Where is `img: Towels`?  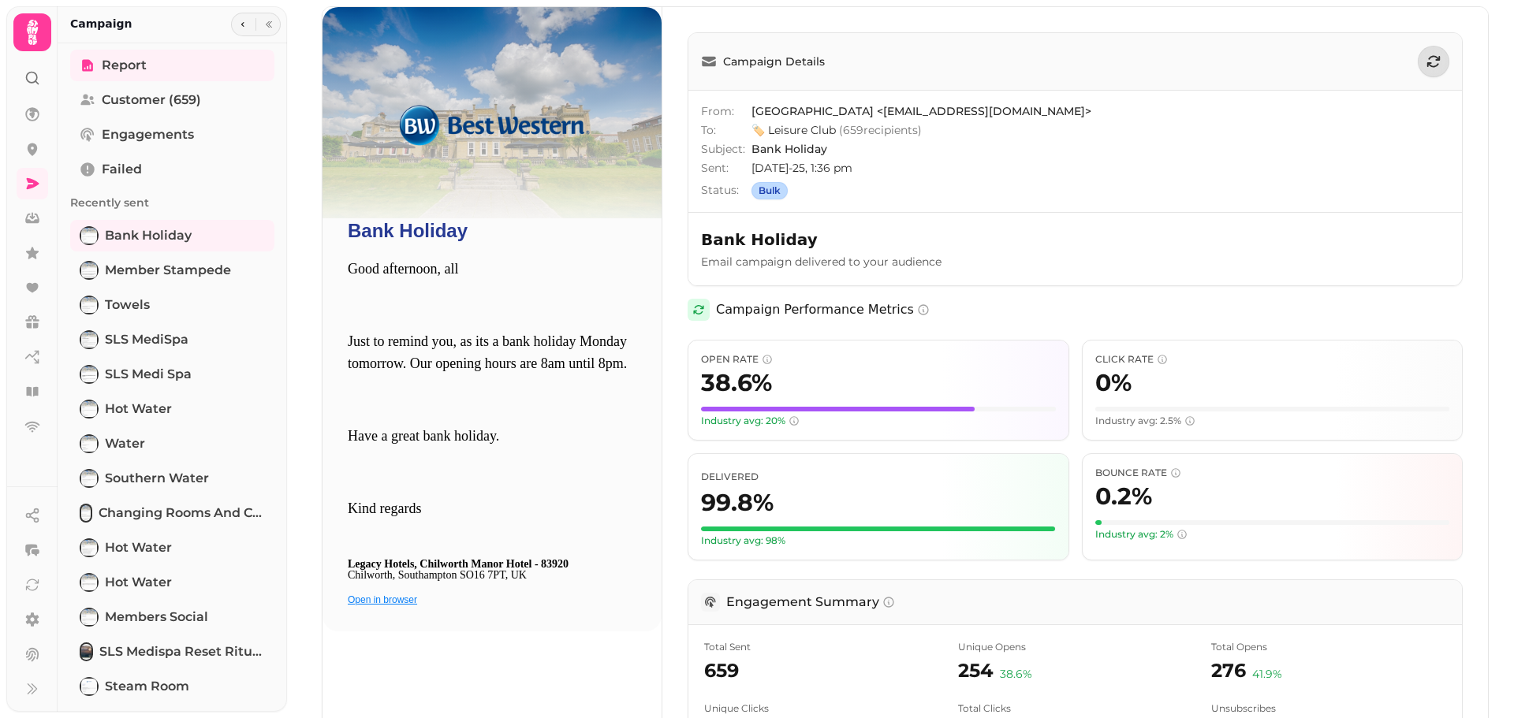
img: Towels is located at coordinates (89, 305).